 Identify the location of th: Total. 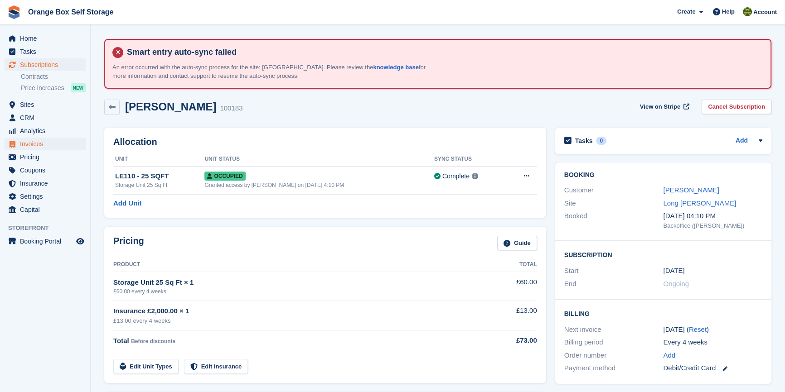
(508, 265).